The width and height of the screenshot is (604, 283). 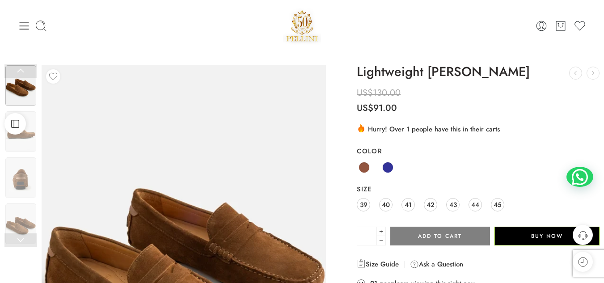 What do you see at coordinates (377, 264) in the screenshot?
I see `a: Size Guide` at bounding box center [377, 264].